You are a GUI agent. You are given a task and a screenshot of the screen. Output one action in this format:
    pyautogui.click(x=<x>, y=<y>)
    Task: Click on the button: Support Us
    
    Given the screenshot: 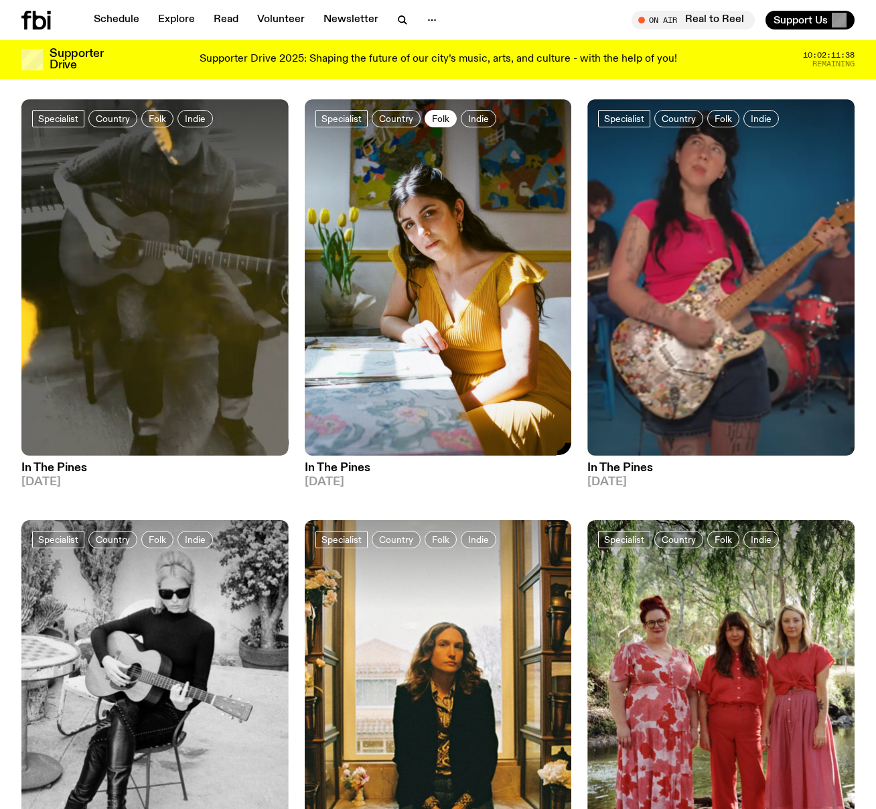 What is the action you would take?
    pyautogui.click(x=810, y=20)
    